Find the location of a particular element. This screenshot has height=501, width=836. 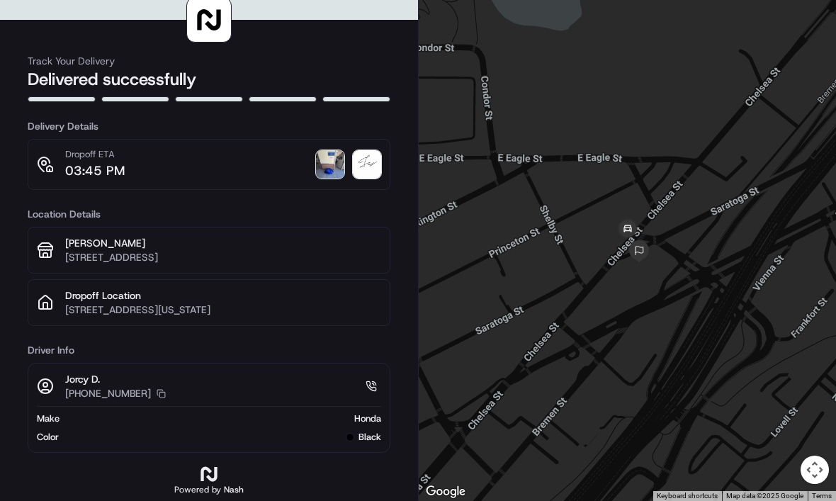

span: Color is located at coordinates (47, 437).